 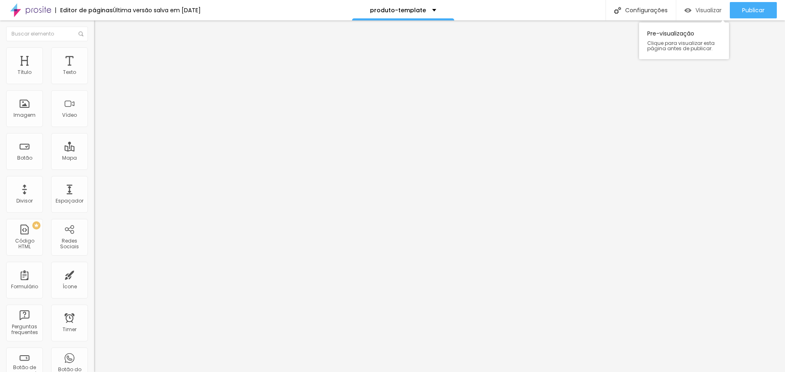 What do you see at coordinates (25, 72) in the screenshot?
I see `div: Título` at bounding box center [25, 72].